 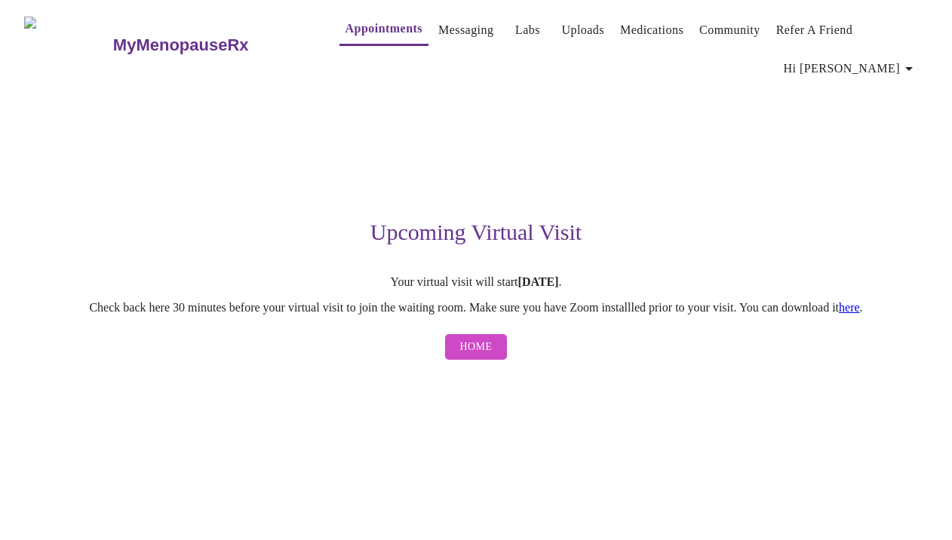 What do you see at coordinates (210, 45) in the screenshot?
I see `a: MyMenopauseRx` at bounding box center [210, 45].